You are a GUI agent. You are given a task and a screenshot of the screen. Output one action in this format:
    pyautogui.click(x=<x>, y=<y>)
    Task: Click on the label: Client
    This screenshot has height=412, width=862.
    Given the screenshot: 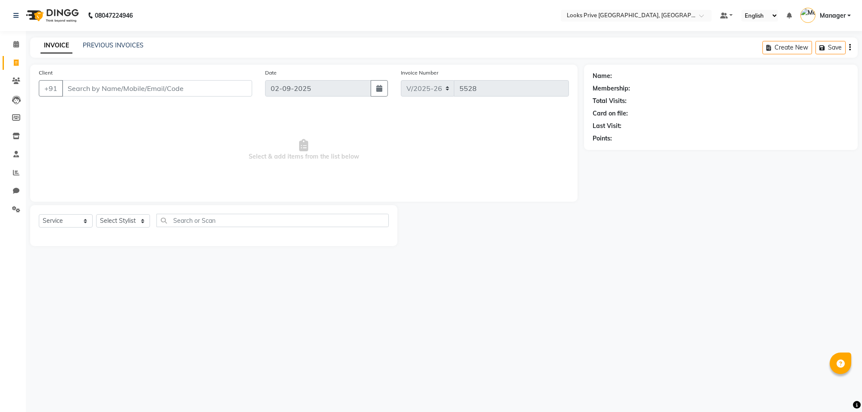 What is the action you would take?
    pyautogui.click(x=46, y=73)
    